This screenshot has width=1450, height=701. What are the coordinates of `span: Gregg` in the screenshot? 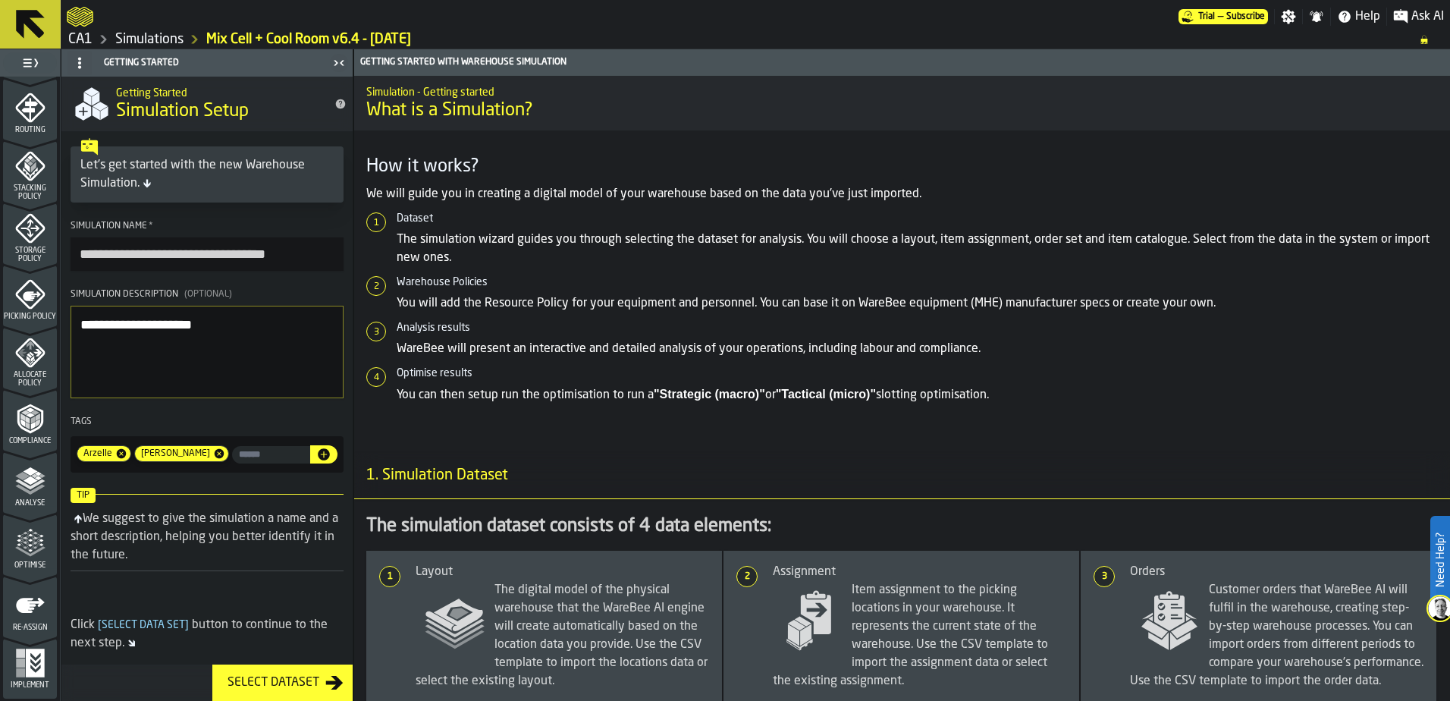 It's located at (174, 454).